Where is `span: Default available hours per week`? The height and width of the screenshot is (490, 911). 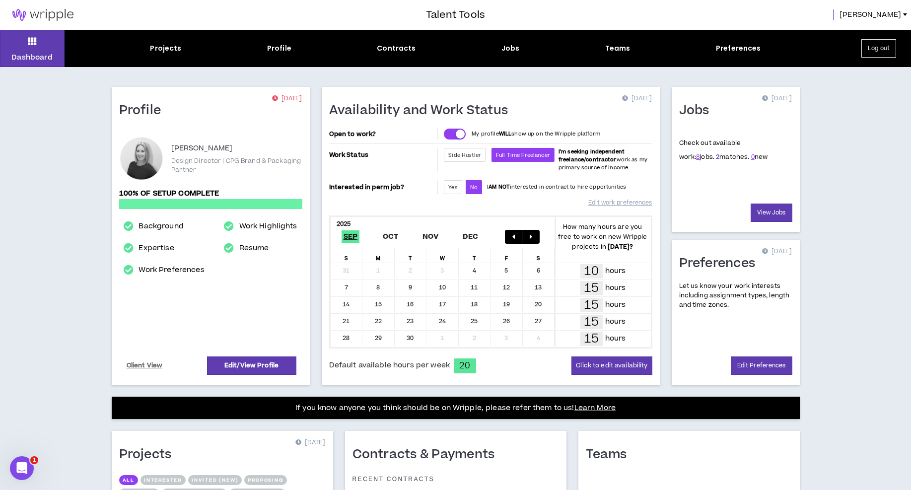
span: Default available hours per week is located at coordinates (389, 365).